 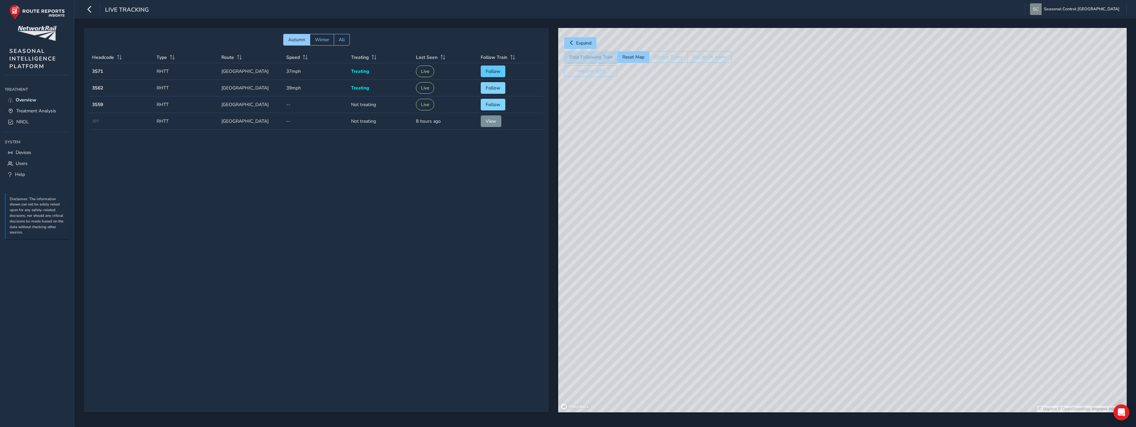 I want to click on a: Overview, so click(x=37, y=100).